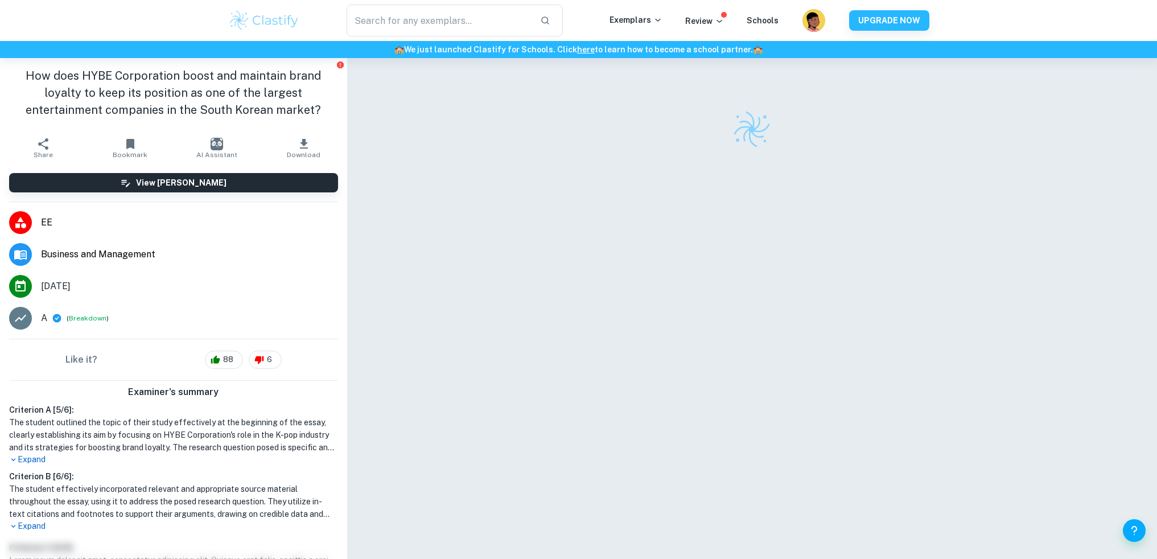  Describe the element at coordinates (174, 477) in the screenshot. I see `h6: Criterion B [ 6 / 6 ]:` at that location.